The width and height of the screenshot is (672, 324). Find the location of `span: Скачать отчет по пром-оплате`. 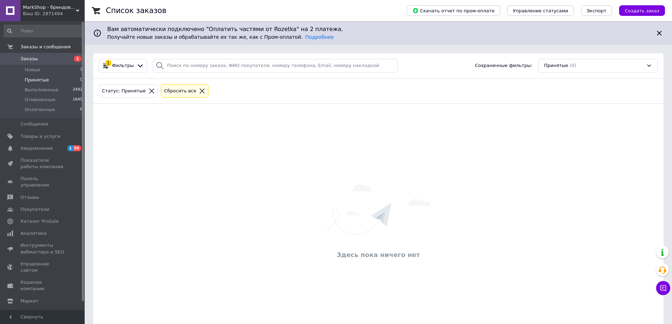

span: Скачать отчет по пром-оплате is located at coordinates (453, 11).